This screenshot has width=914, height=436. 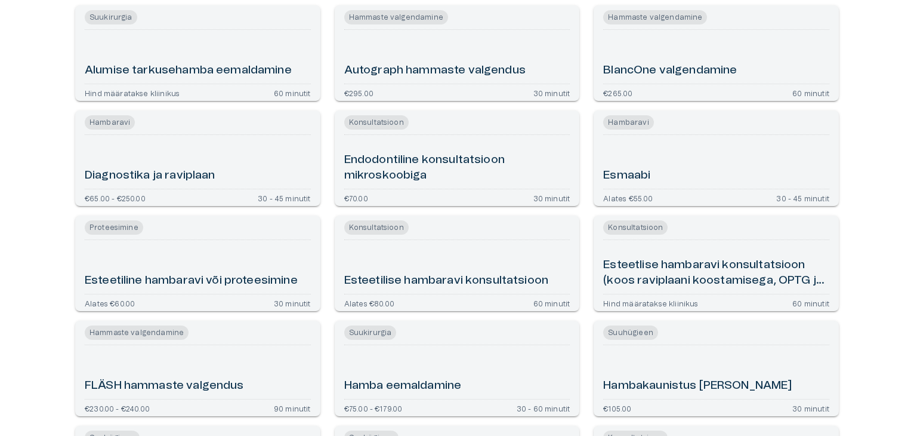 What do you see at coordinates (435, 70) in the screenshot?
I see `h6: Autograph hammaste valgendus` at bounding box center [435, 70].